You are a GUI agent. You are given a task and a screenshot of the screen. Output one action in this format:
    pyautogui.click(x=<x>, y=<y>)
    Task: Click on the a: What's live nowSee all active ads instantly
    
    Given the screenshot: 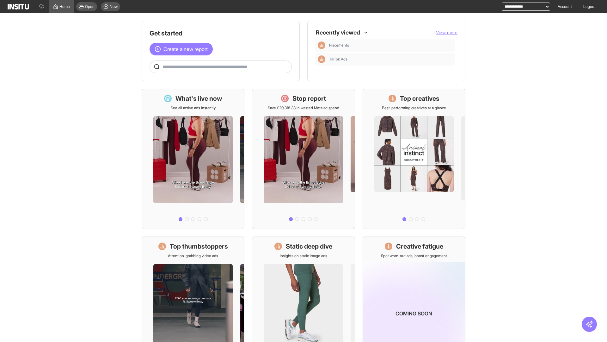 What is the action you would take?
    pyautogui.click(x=193, y=159)
    